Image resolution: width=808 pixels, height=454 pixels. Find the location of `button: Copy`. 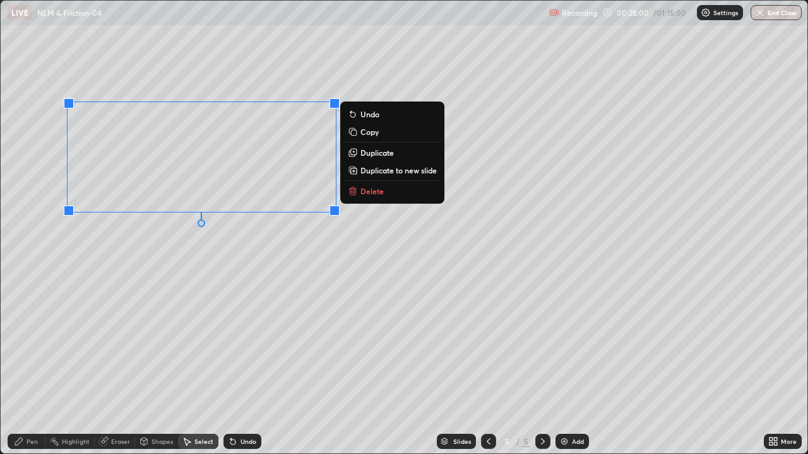

button: Copy is located at coordinates (392, 132).